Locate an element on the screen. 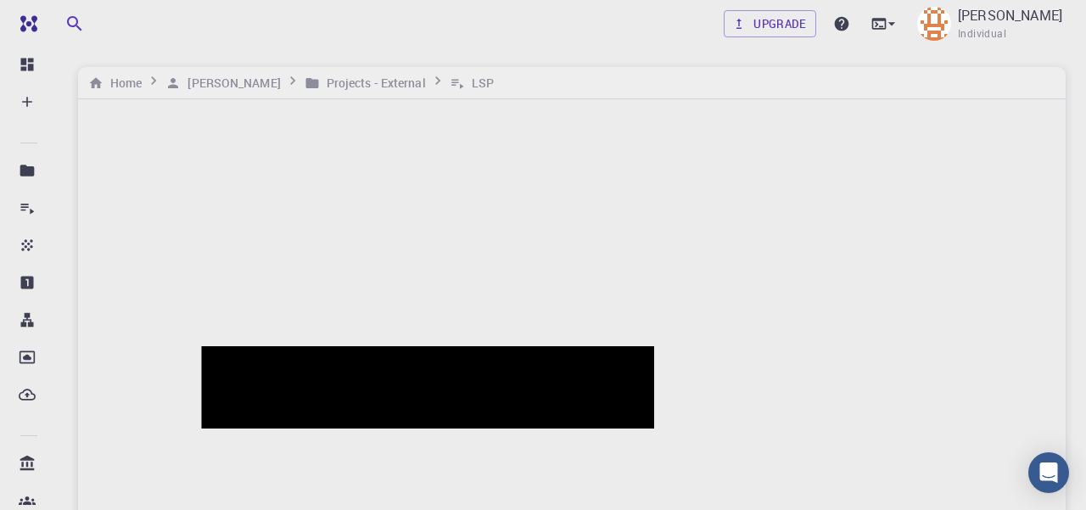 Image resolution: width=1086 pixels, height=510 pixels. nav: breadcrumb is located at coordinates (291, 83).